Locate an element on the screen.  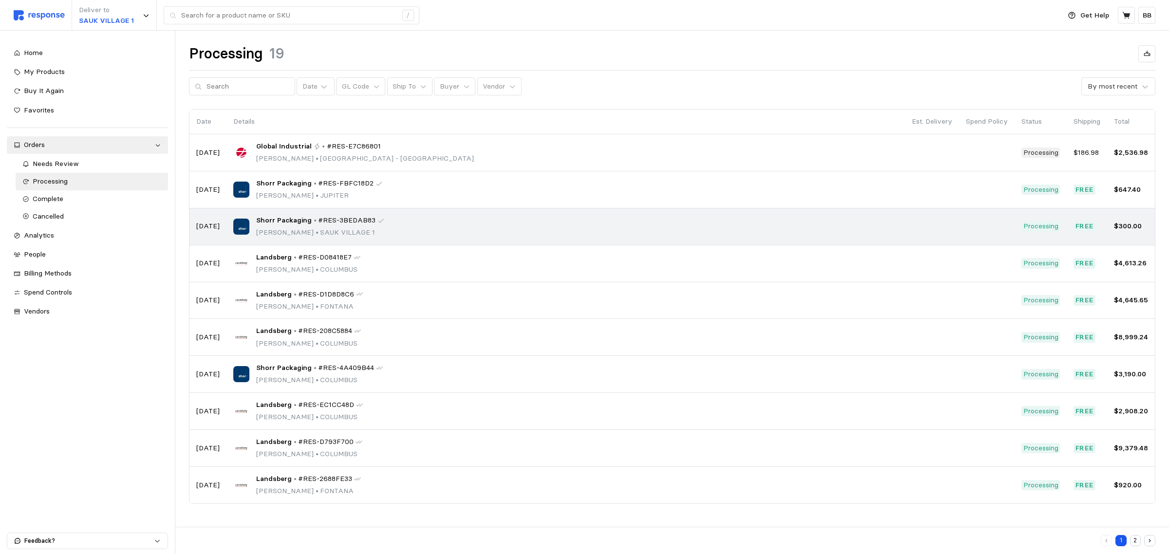
span: #RES-D08418E7 is located at coordinates (325, 258).